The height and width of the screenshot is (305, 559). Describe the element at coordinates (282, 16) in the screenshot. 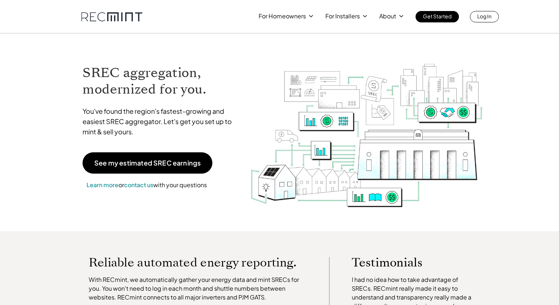

I see `p: For Homeowners` at that location.